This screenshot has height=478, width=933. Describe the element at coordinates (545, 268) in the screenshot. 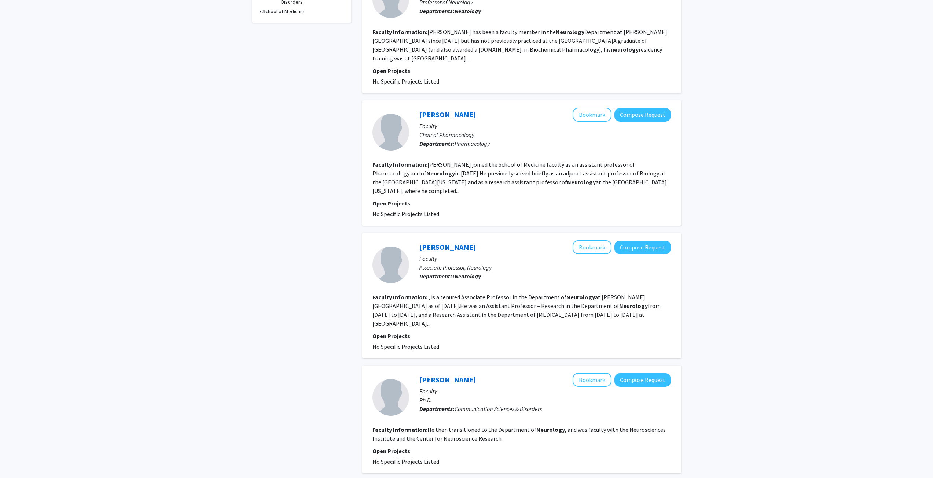

I see `p: Associate Professor, Neurology` at that location.